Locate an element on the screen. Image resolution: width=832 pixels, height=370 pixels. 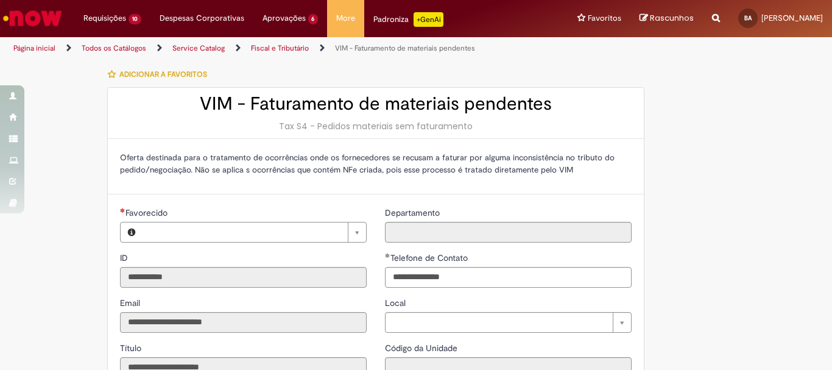
span: Necessários is located at coordinates (122, 210).